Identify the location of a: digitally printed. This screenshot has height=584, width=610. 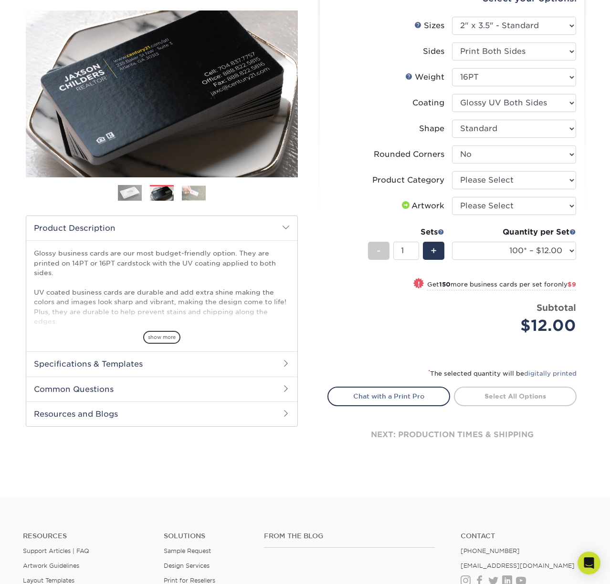
(550, 374).